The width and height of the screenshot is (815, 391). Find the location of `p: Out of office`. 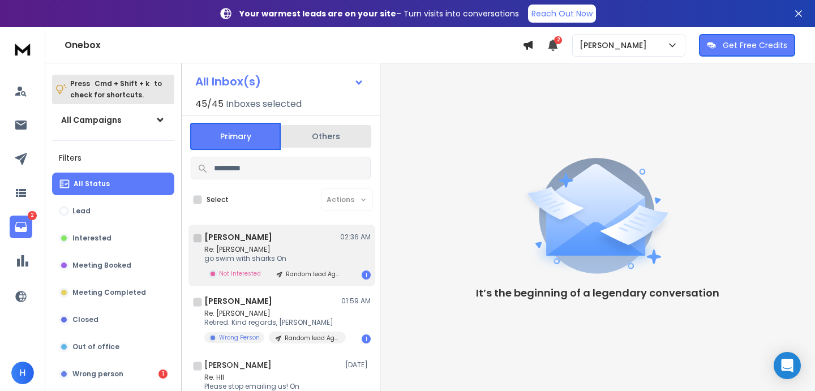

p: Out of office is located at coordinates (96, 347).